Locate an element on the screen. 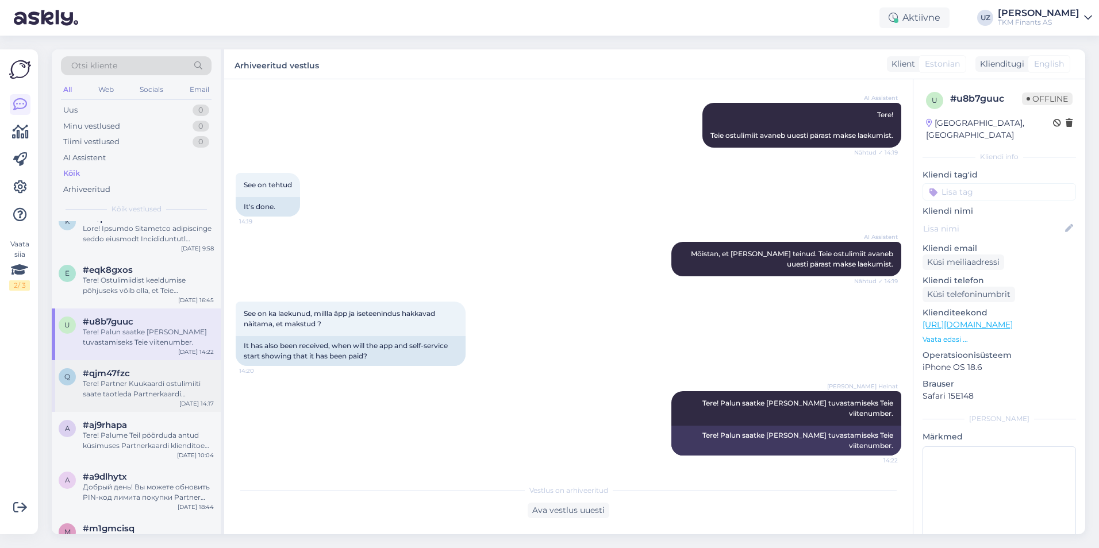 The image size is (1099, 548). div: Ava vestlus uuesti is located at coordinates (568, 510).